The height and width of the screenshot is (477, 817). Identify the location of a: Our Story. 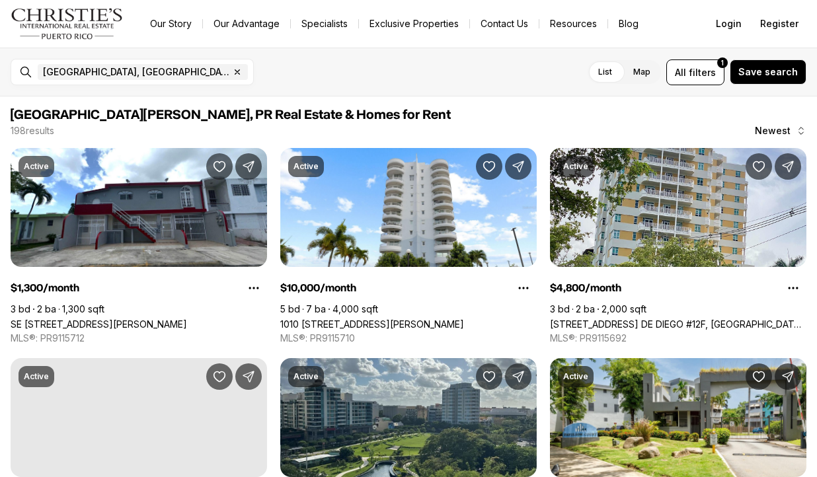
(170, 24).